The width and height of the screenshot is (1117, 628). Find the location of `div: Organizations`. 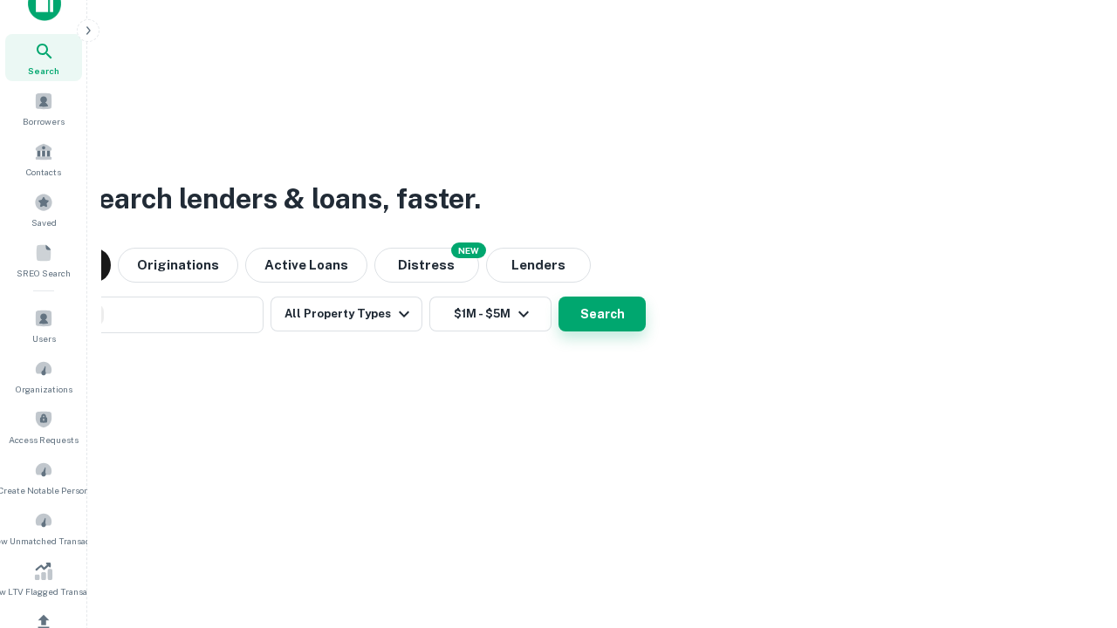

div: Organizations is located at coordinates (44, 376).